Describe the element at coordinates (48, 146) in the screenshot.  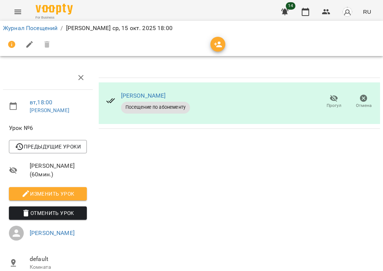
I see `button: Предыдущие уроки` at that location.